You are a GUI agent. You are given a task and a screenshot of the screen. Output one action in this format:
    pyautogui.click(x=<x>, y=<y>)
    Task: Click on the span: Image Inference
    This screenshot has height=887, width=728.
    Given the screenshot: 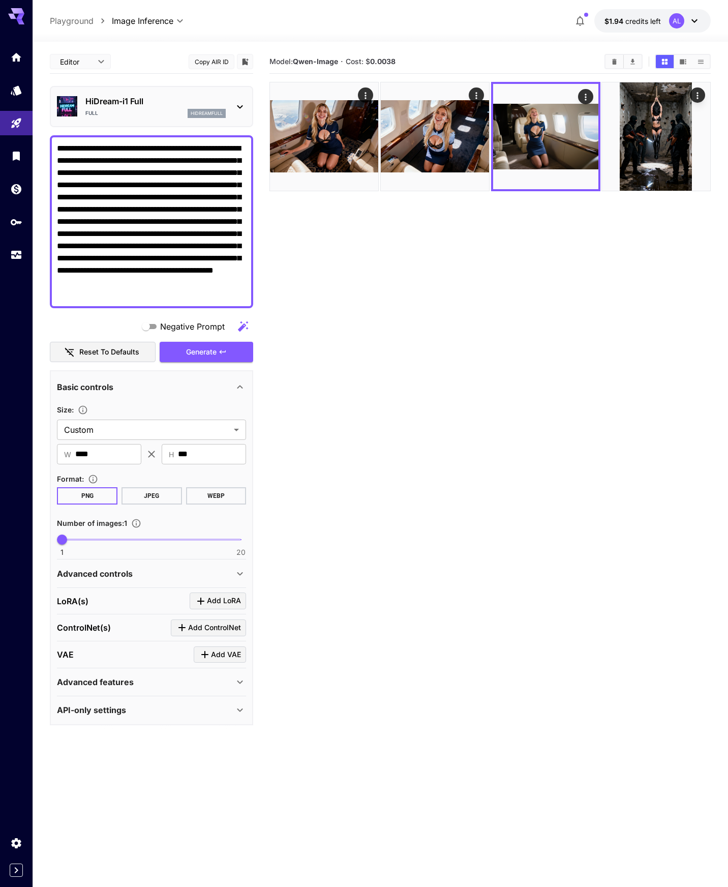 What is the action you would take?
    pyautogui.click(x=142, y=21)
    